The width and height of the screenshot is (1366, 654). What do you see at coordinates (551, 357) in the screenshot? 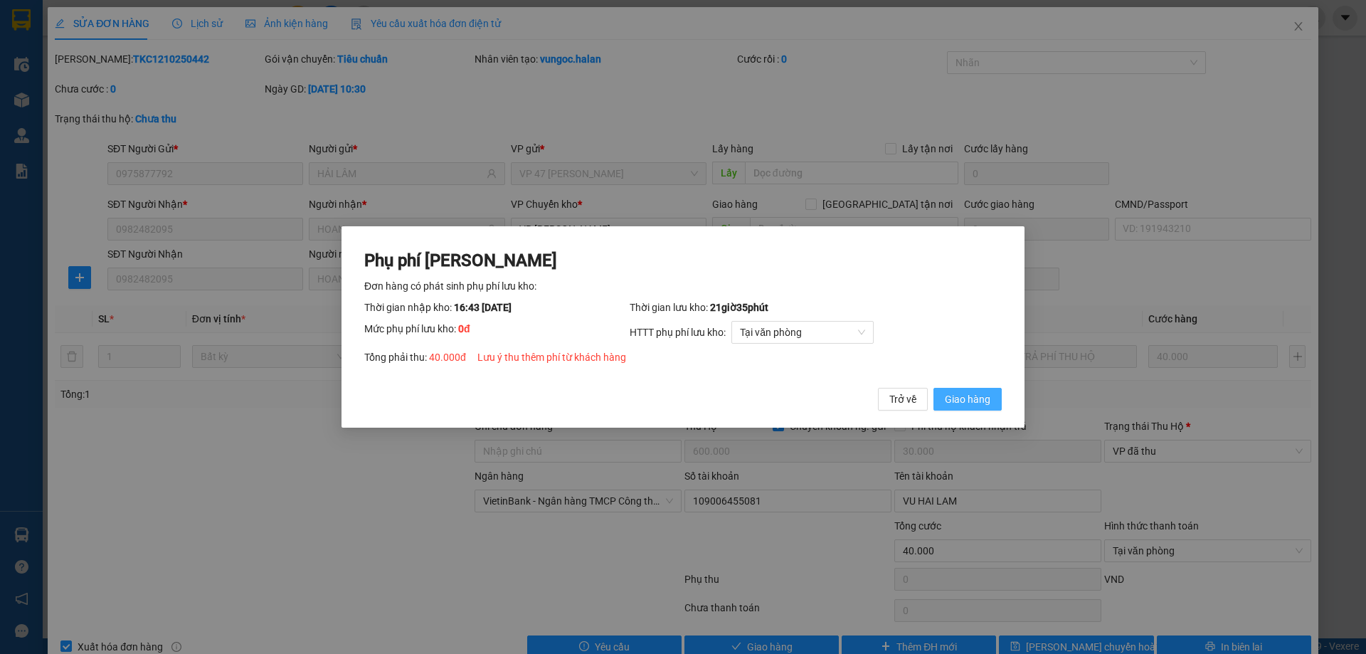
I see `span: Lưu ý thu thêm phí từ khách hàng` at bounding box center [551, 357].